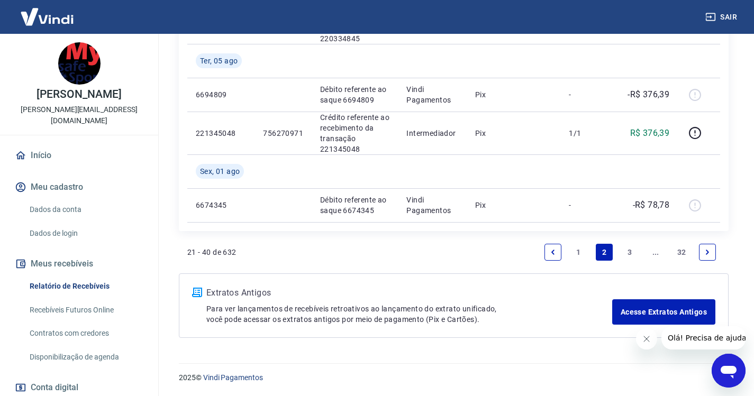  Describe the element at coordinates (54, 388) in the screenshot. I see `span: Conta digital` at that location.